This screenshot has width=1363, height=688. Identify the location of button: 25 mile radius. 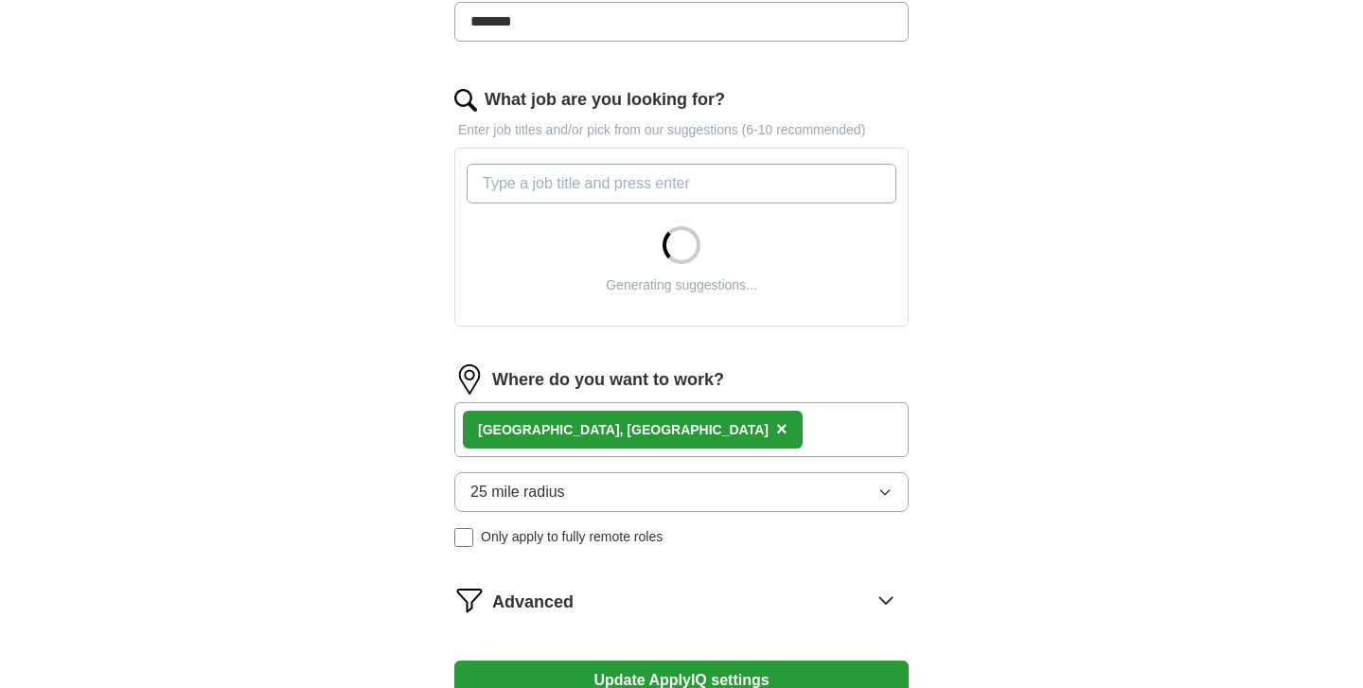
(682, 492).